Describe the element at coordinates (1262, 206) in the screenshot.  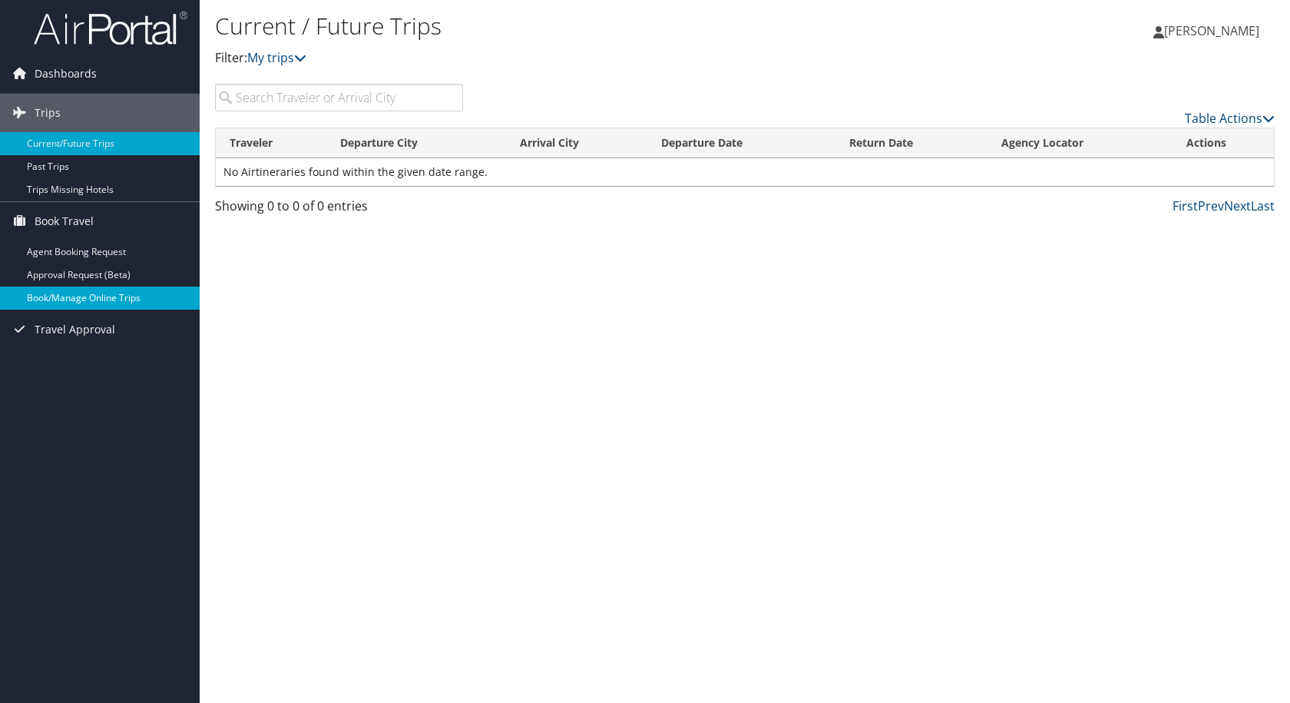
I see `a: Last` at that location.